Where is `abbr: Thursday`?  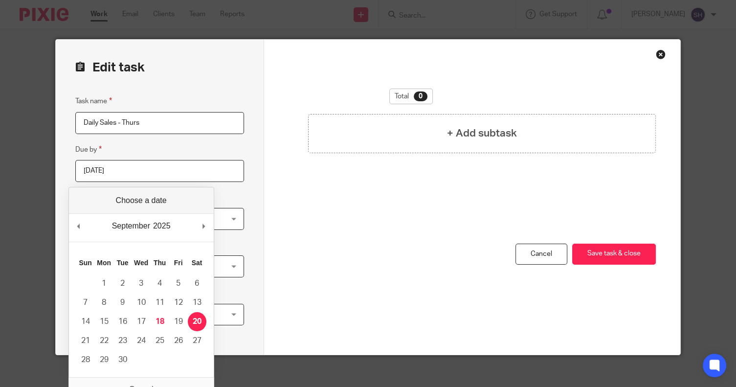
abbr: Thursday is located at coordinates (159, 263).